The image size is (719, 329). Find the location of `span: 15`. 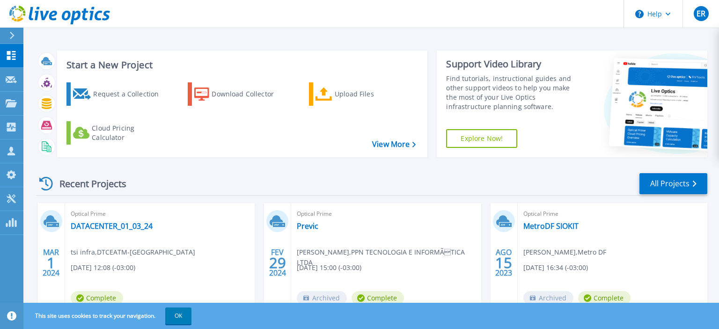

span: 15 is located at coordinates (504, 263).